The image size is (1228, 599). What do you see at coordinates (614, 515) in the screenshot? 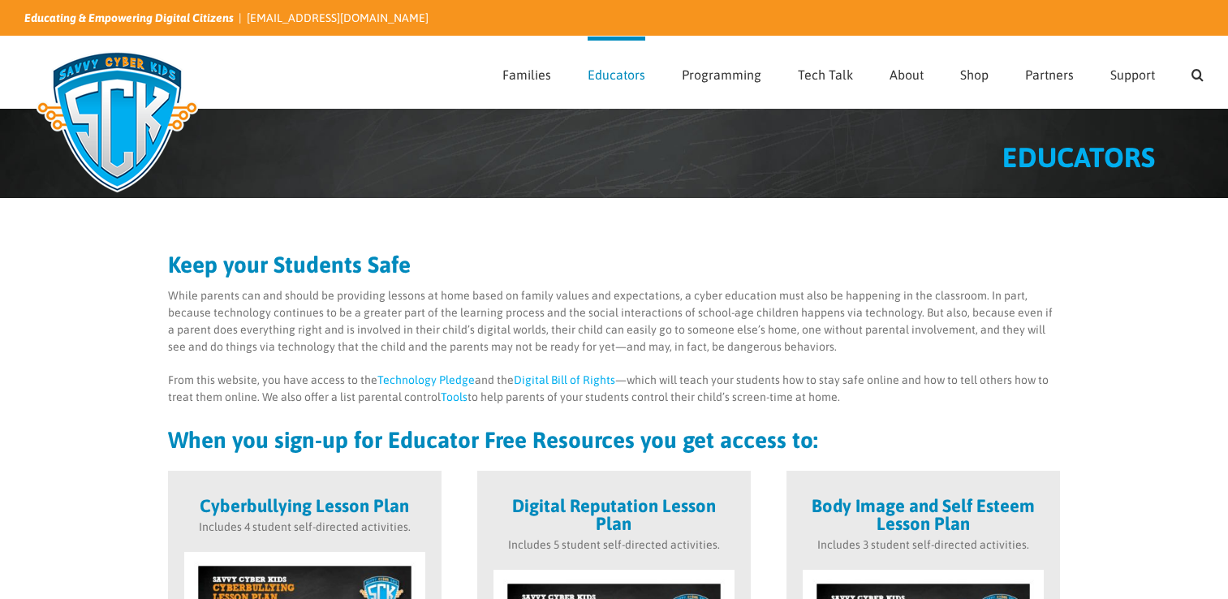
I see `strong: Digital Reputation Lesson Plan` at bounding box center [614, 515].